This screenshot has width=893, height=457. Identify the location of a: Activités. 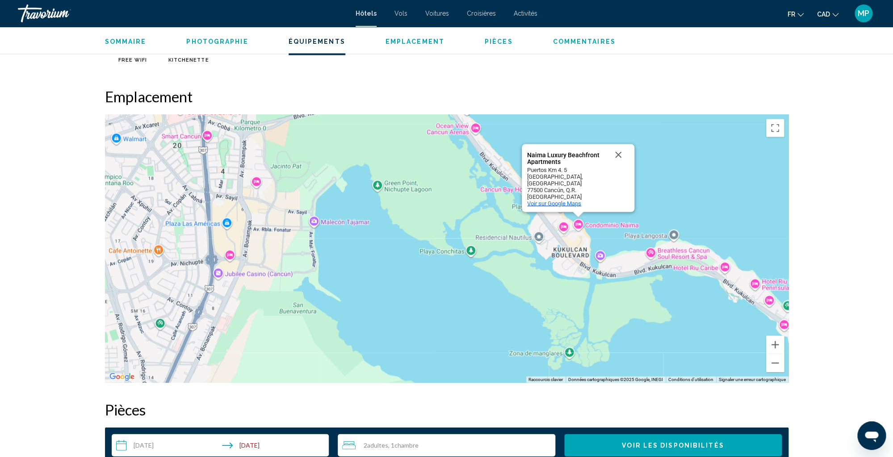
(525, 13).